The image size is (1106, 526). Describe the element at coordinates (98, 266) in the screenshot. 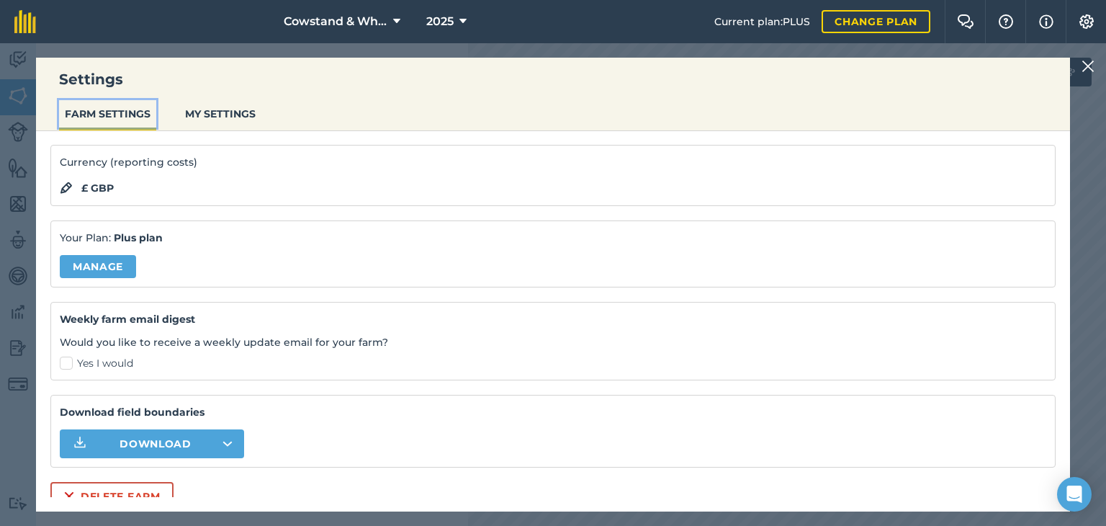

I see `a: Manage` at that location.